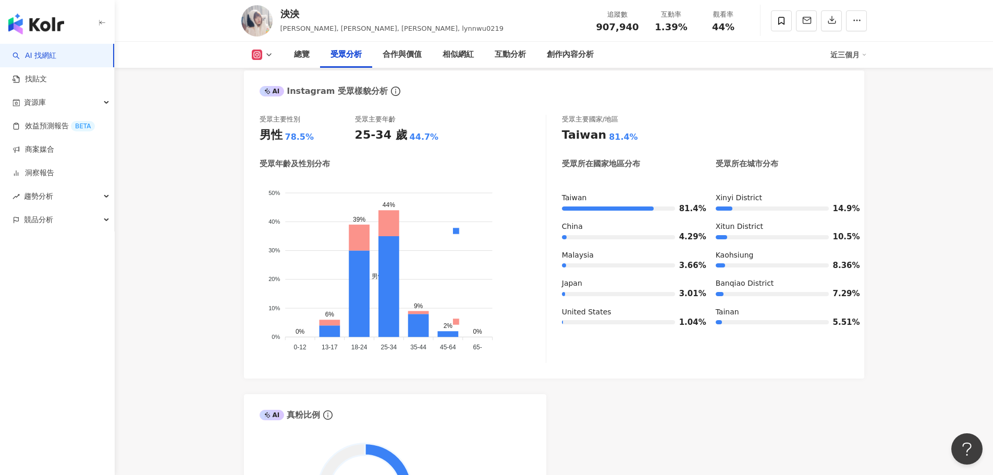 The height and width of the screenshot is (475, 993). I want to click on div: 78.5%, so click(300, 137).